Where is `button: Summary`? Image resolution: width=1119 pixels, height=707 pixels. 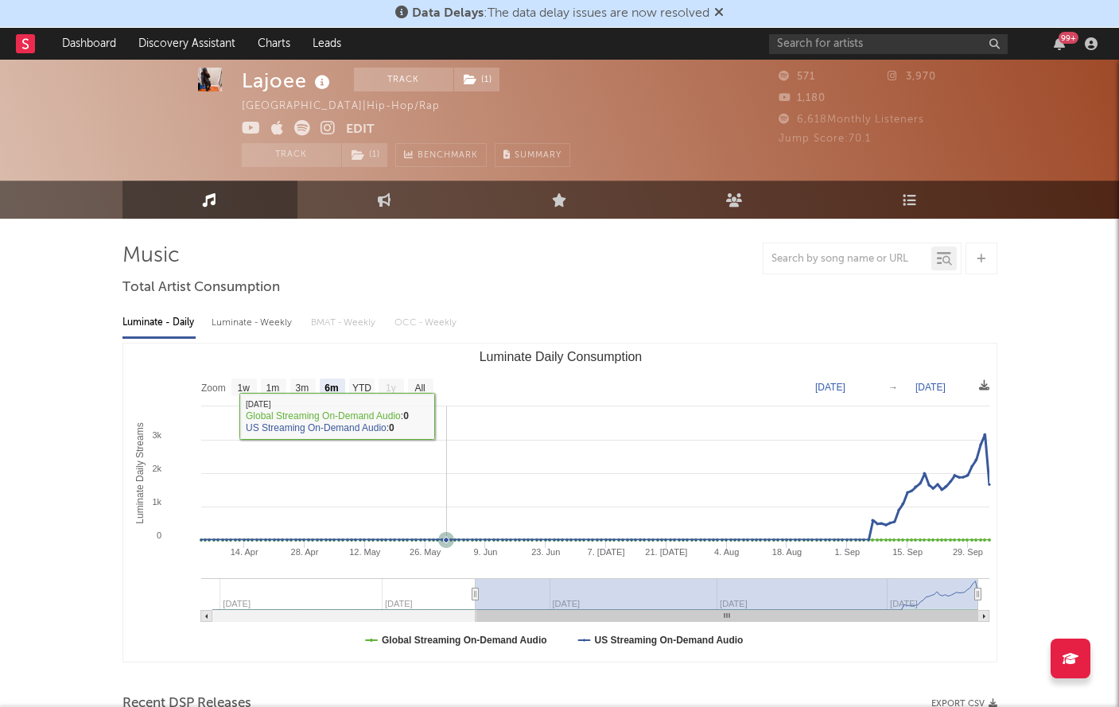 button: Summary is located at coordinates (532, 155).